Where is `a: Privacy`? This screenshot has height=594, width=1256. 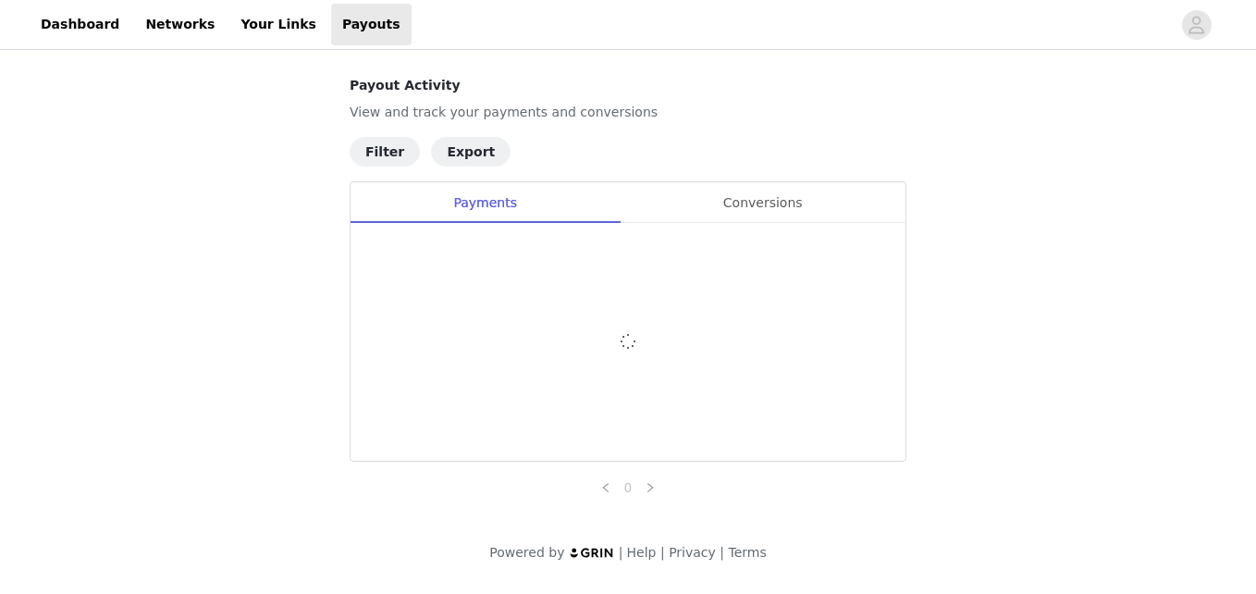
a: Privacy is located at coordinates (692, 552).